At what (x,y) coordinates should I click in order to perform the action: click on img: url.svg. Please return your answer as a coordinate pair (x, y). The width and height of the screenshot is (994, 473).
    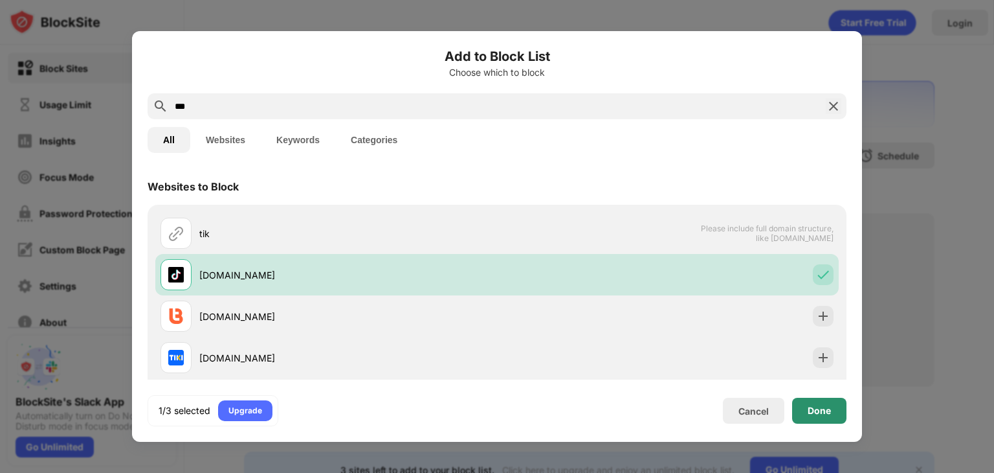
    Looking at the image, I should click on (176, 233).